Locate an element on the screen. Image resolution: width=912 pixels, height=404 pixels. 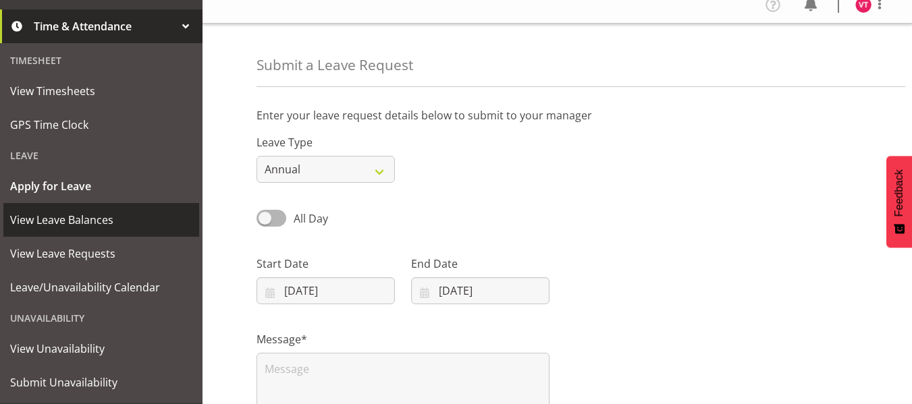
label: Message* is located at coordinates (403, 340).